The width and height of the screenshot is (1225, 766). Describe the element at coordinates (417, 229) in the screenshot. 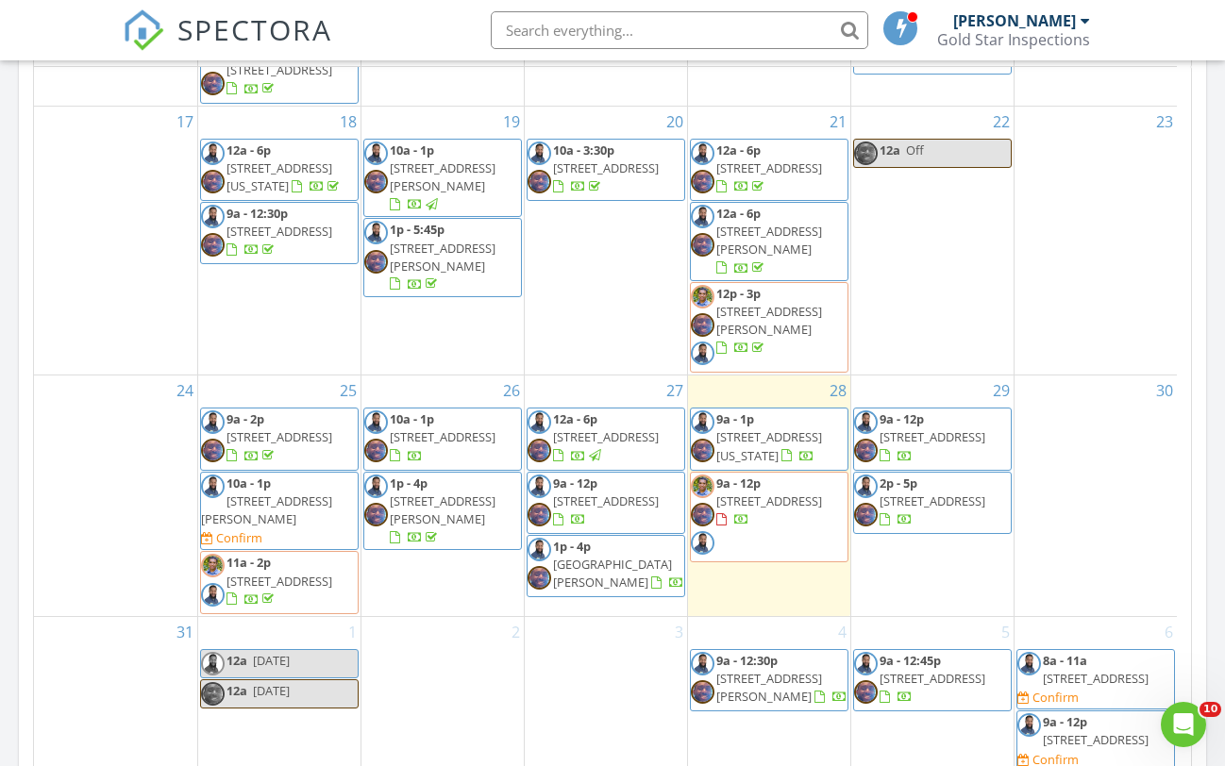

I see `span: 1p - 5:45p` at that location.